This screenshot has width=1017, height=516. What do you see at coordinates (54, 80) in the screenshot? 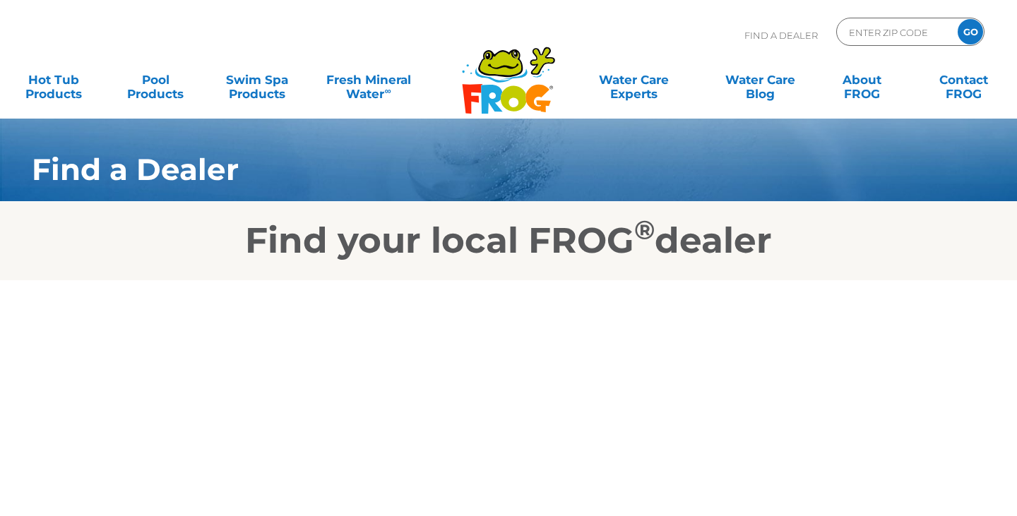
I see `a: Hot TubProducts` at bounding box center [54, 80].